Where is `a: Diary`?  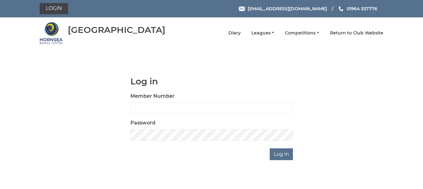 a: Diary is located at coordinates (234, 33).